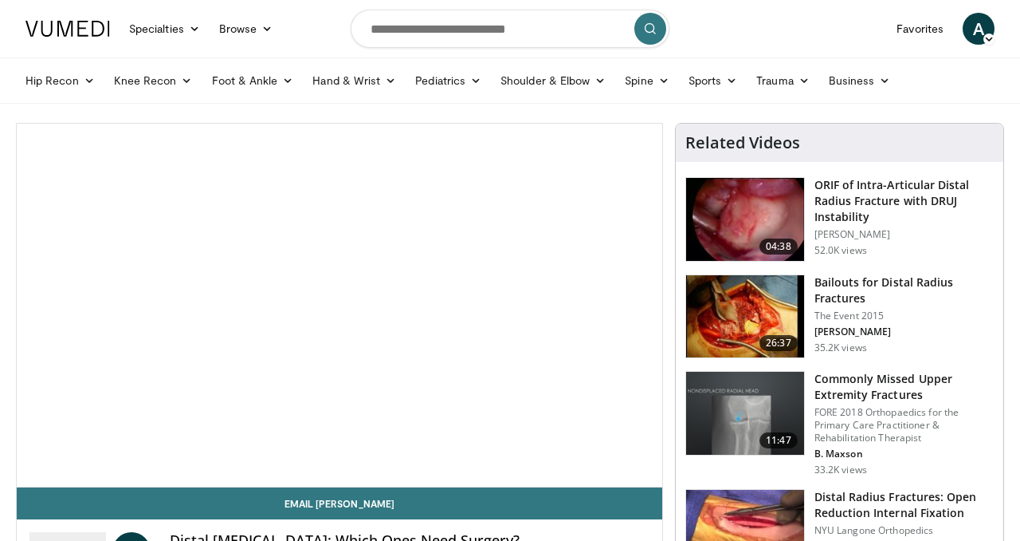  What do you see at coordinates (510, 29) in the screenshot?
I see `input: Search topics, interventions` at bounding box center [510, 29].